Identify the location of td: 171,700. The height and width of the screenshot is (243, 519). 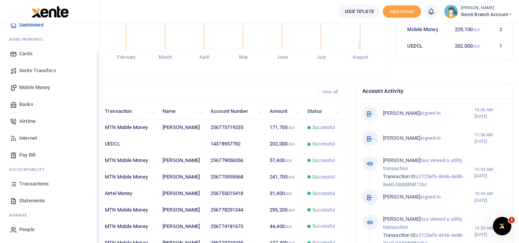
(284, 128).